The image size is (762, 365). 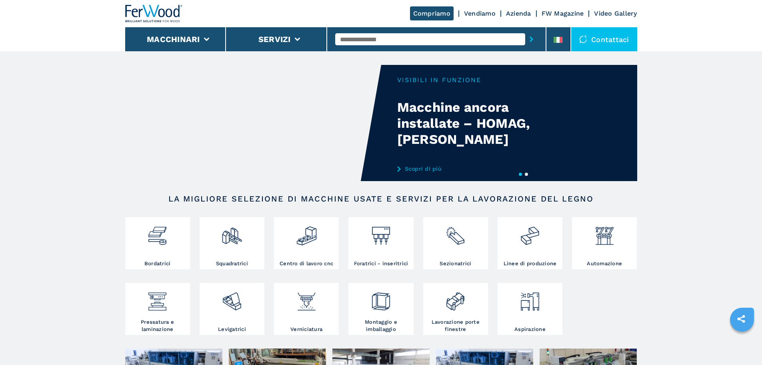 I want to click on img: Contattaci, so click(x=584, y=39).